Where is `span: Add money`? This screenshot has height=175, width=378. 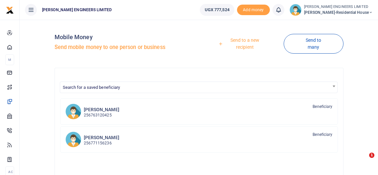
span: Add money is located at coordinates (253, 10).